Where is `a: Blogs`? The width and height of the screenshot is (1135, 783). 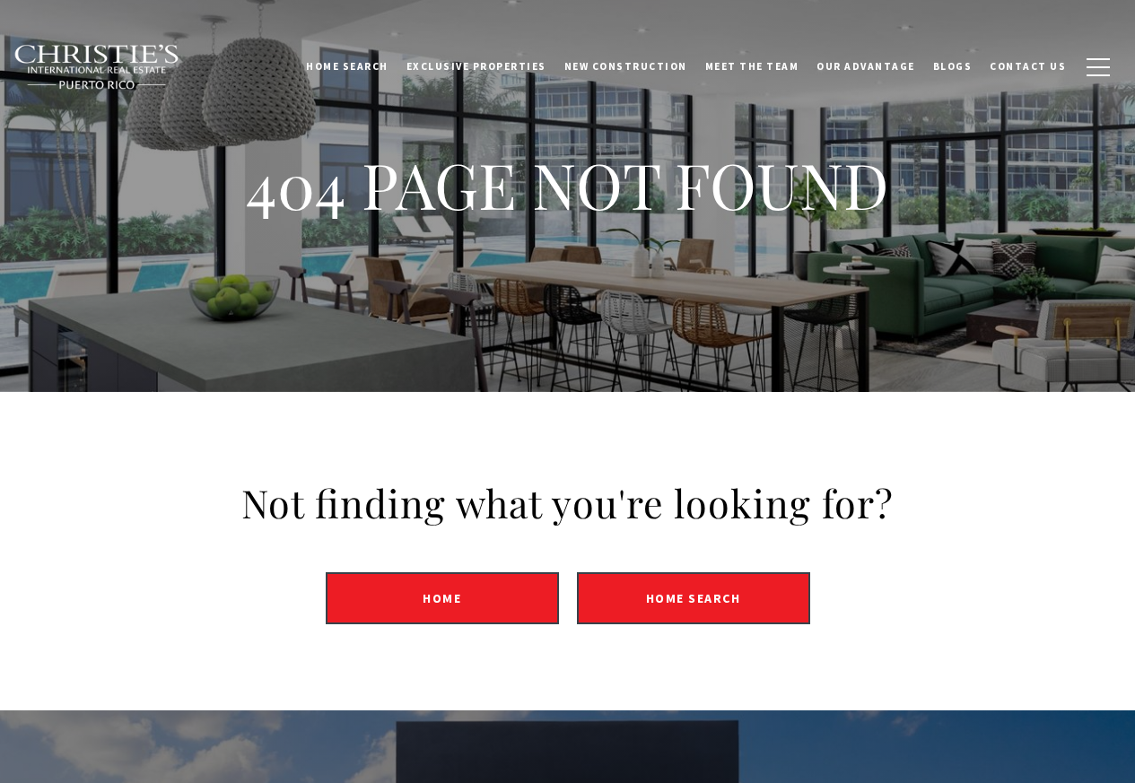 a: Blogs is located at coordinates (953, 66).